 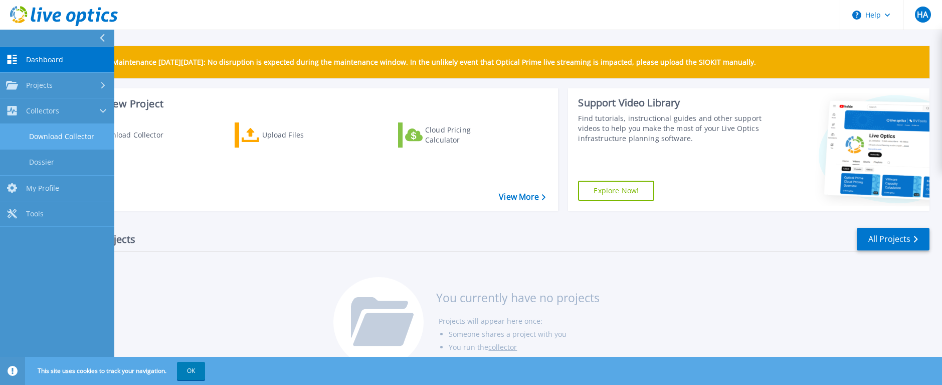 What do you see at coordinates (519, 321) in the screenshot?
I see `li: Projects will appear here once:` at bounding box center [519, 321].